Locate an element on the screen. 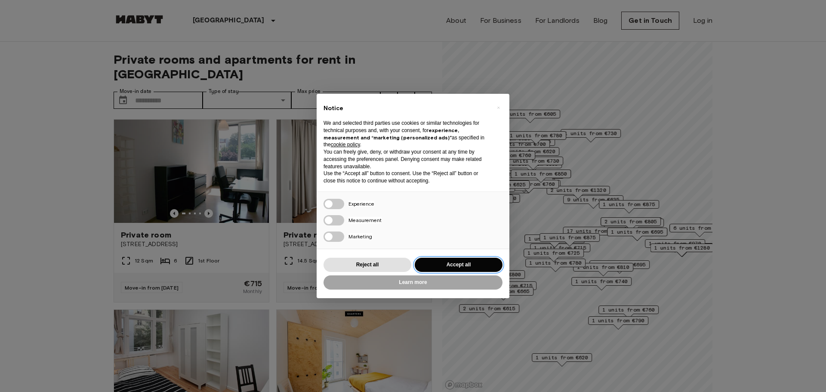 The image size is (826, 392). span: Marketing is located at coordinates (360, 236).